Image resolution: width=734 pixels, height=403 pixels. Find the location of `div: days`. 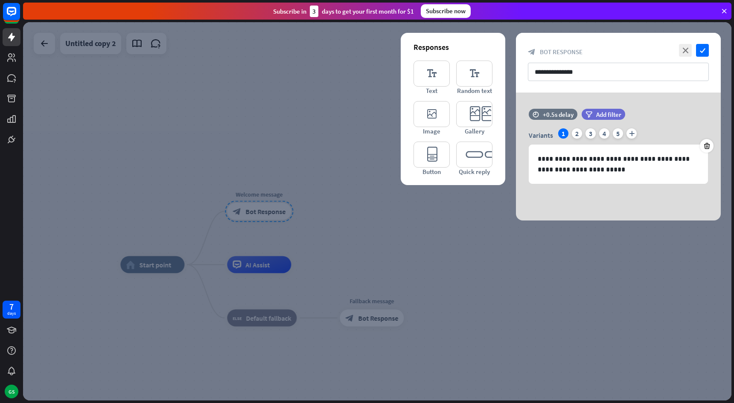

div: days is located at coordinates (12, 314).